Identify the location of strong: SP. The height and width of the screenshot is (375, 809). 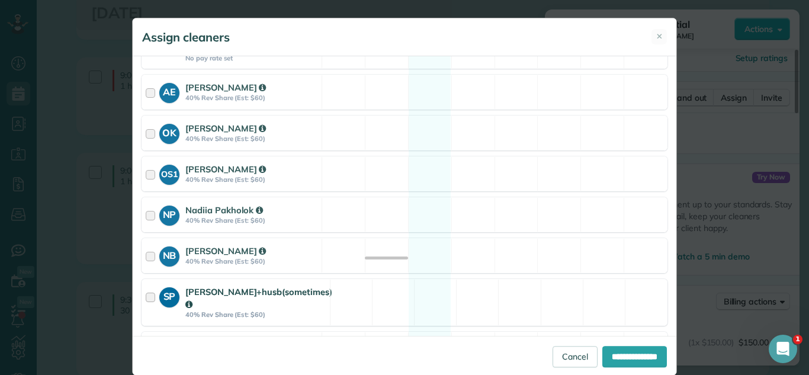
(169, 296).